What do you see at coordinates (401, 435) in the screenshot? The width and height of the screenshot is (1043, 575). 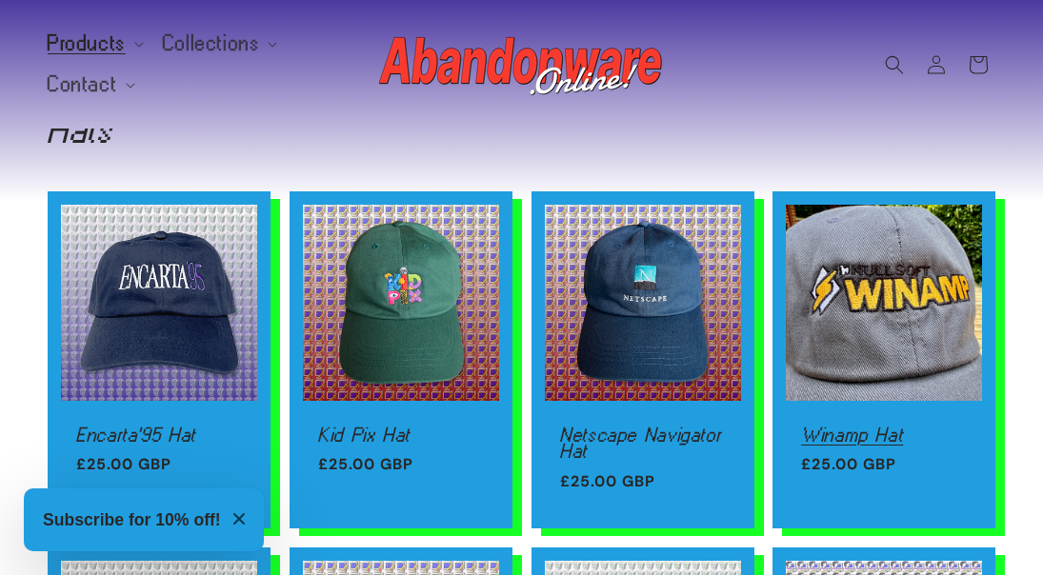 I see `a: Kid Pix Hat` at bounding box center [401, 435].